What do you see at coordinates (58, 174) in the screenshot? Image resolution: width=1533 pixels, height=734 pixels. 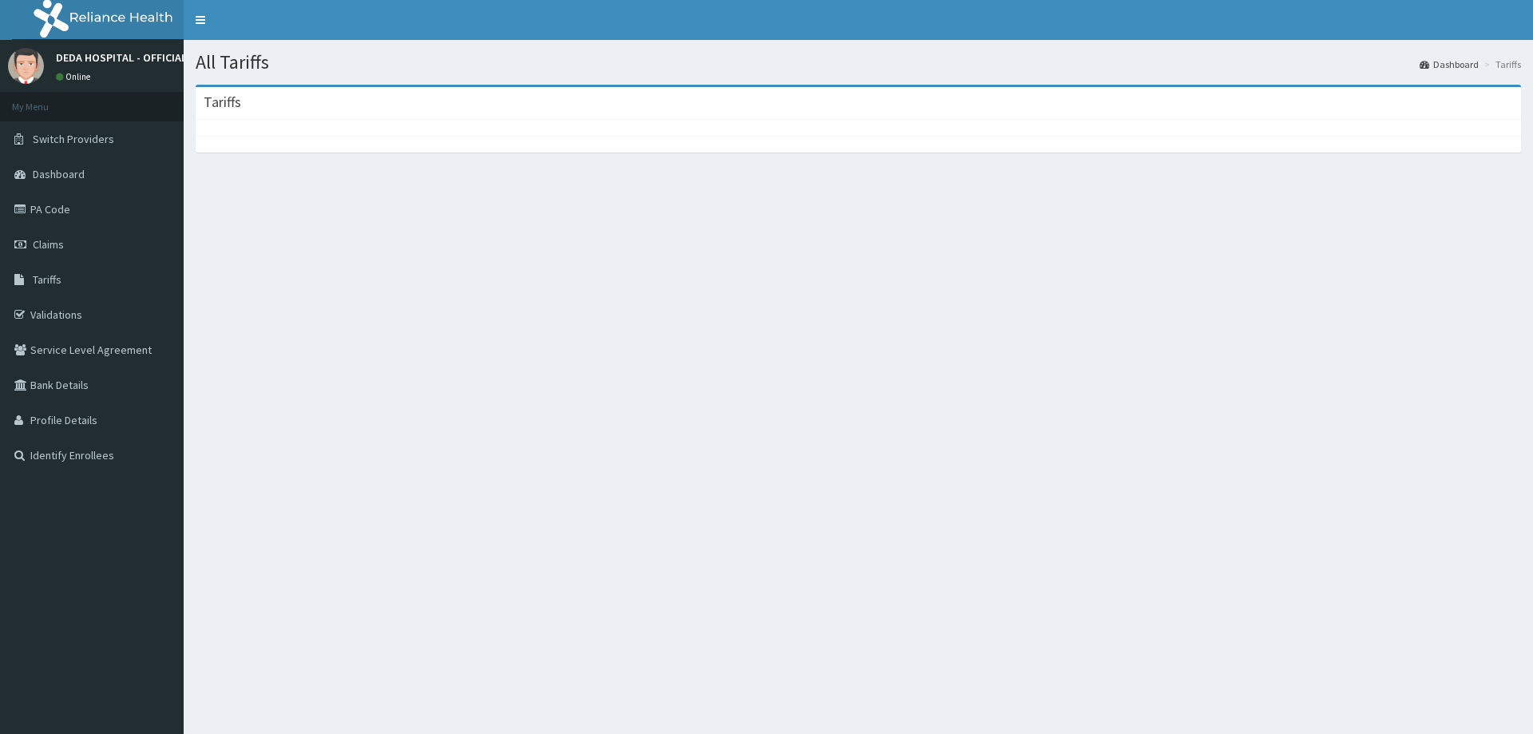 I see `span: Dashboard` at bounding box center [58, 174].